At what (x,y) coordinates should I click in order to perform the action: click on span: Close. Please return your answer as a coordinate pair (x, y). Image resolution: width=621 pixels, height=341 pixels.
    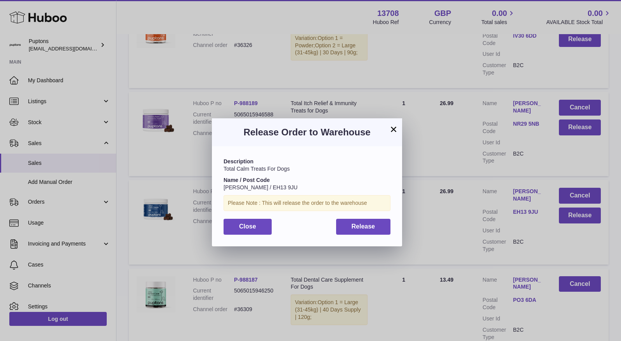
    Looking at the image, I should click on (247, 226).